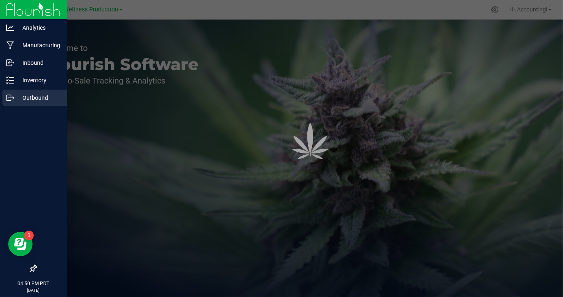  Describe the element at coordinates (10, 28) in the screenshot. I see `inline-svg: Analytics` at that location.